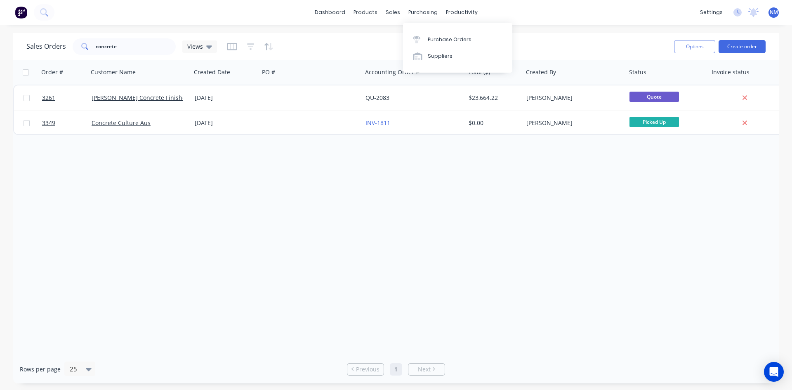 This screenshot has height=390, width=792. I want to click on span: Previous, so click(367, 369).